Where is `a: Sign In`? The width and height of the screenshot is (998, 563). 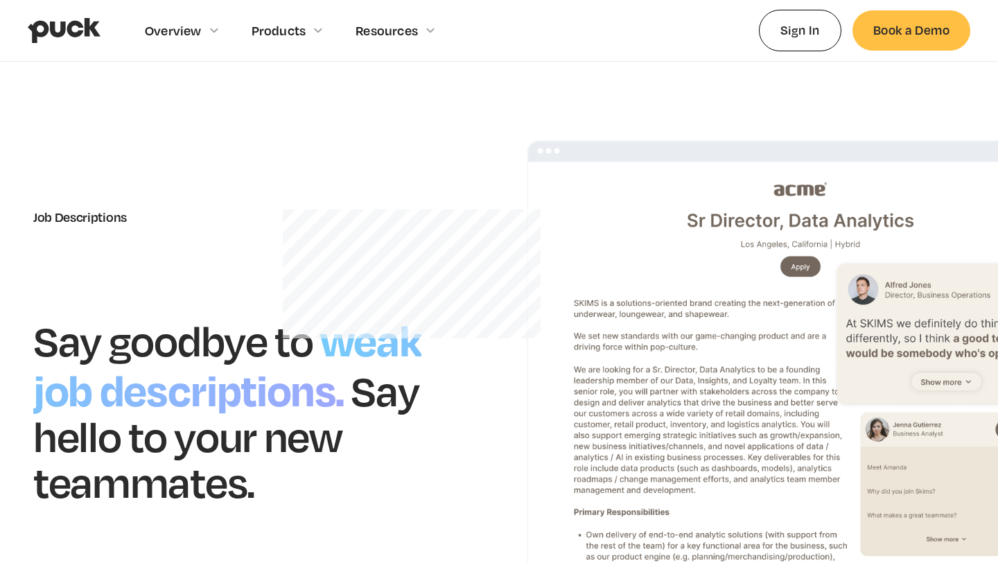
a: Sign In is located at coordinates (800, 30).